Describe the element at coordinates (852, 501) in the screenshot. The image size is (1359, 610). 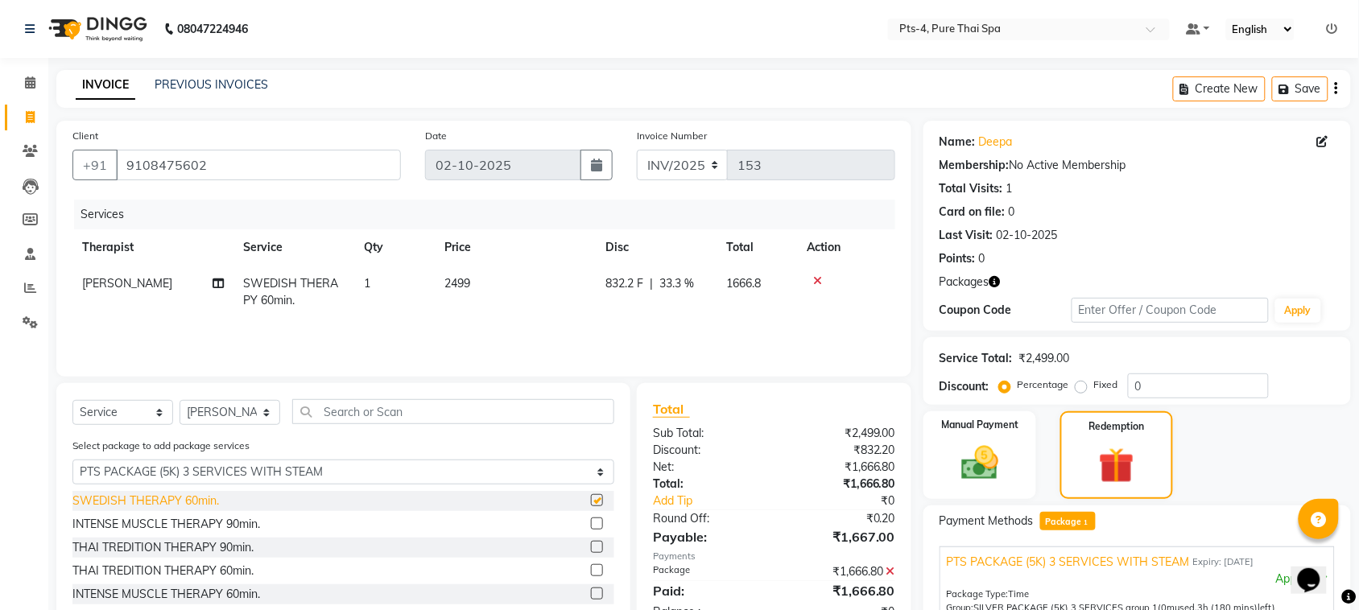
I see `div: ₹0` at that location.